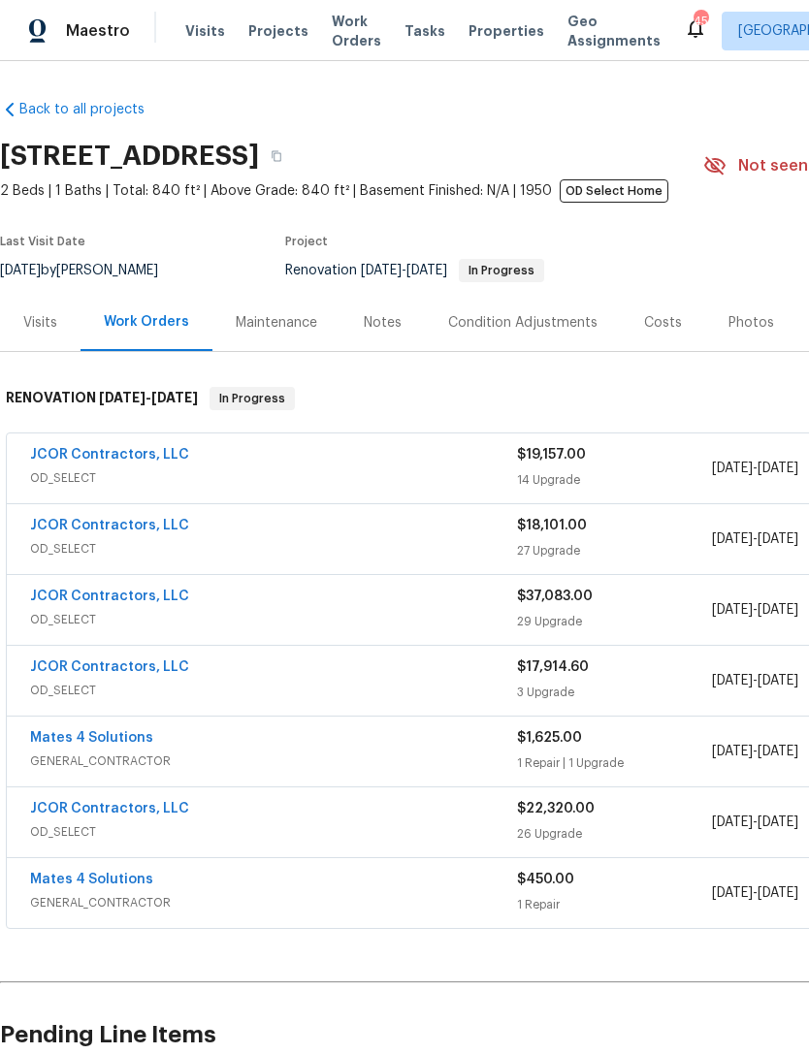  Describe the element at coordinates (614, 31) in the screenshot. I see `span: Geo Assignments` at that location.